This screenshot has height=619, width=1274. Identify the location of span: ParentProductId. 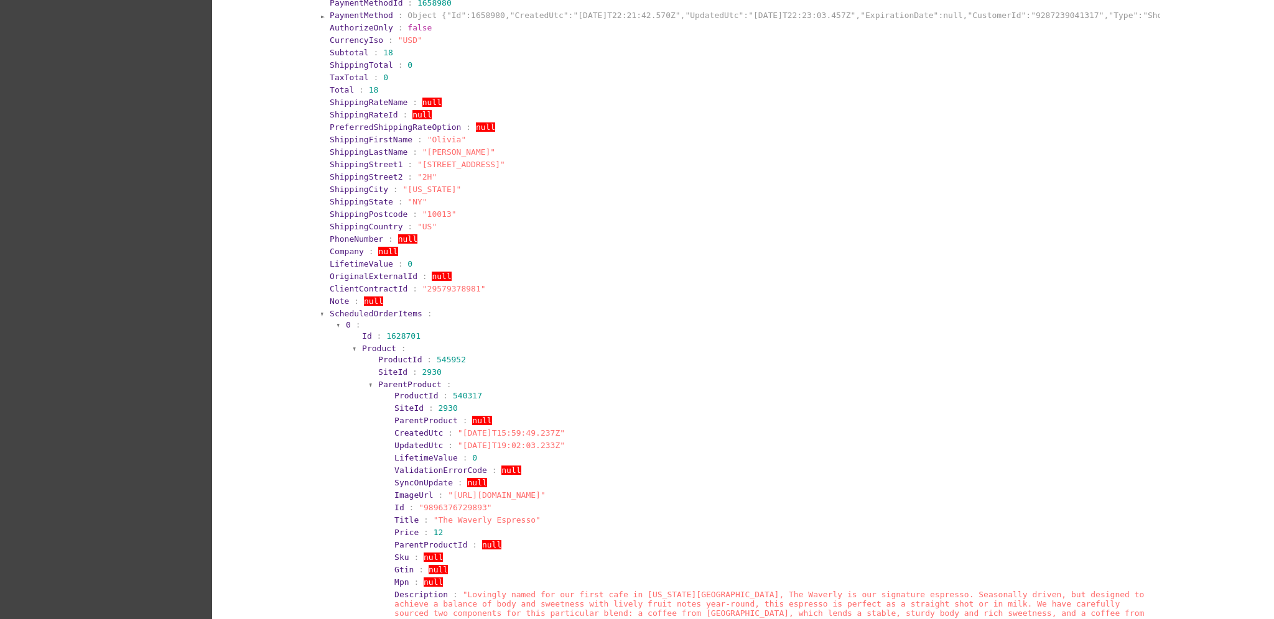
(430, 545).